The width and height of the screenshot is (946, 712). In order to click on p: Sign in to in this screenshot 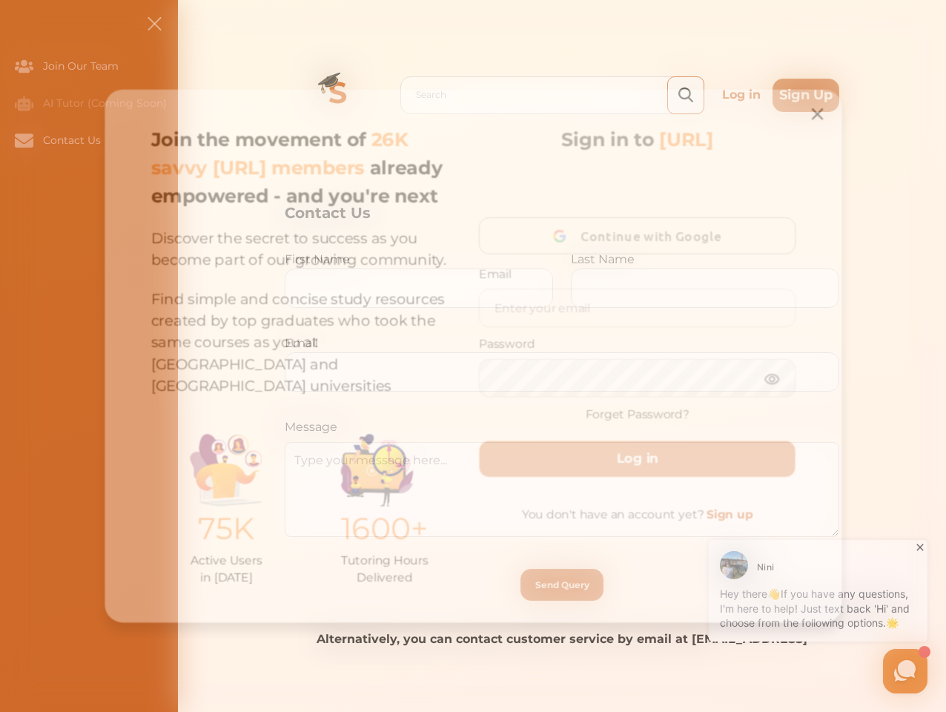, I will do `click(641, 133)`.